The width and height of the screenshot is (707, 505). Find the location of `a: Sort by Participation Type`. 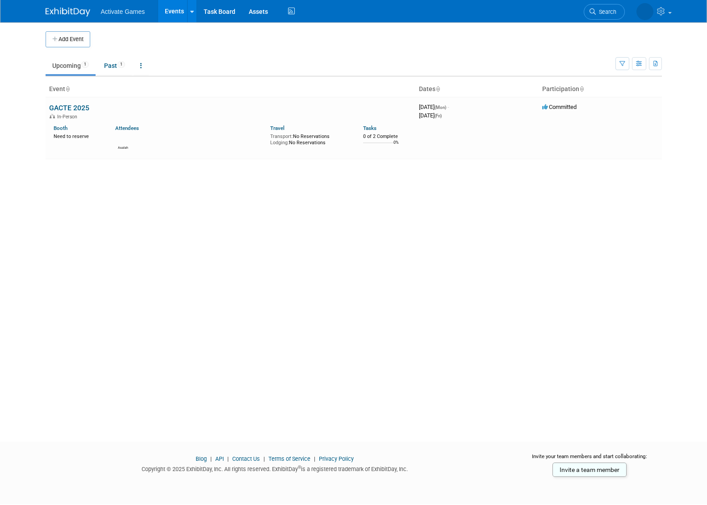

a: Sort by Participation Type is located at coordinates (582, 89).